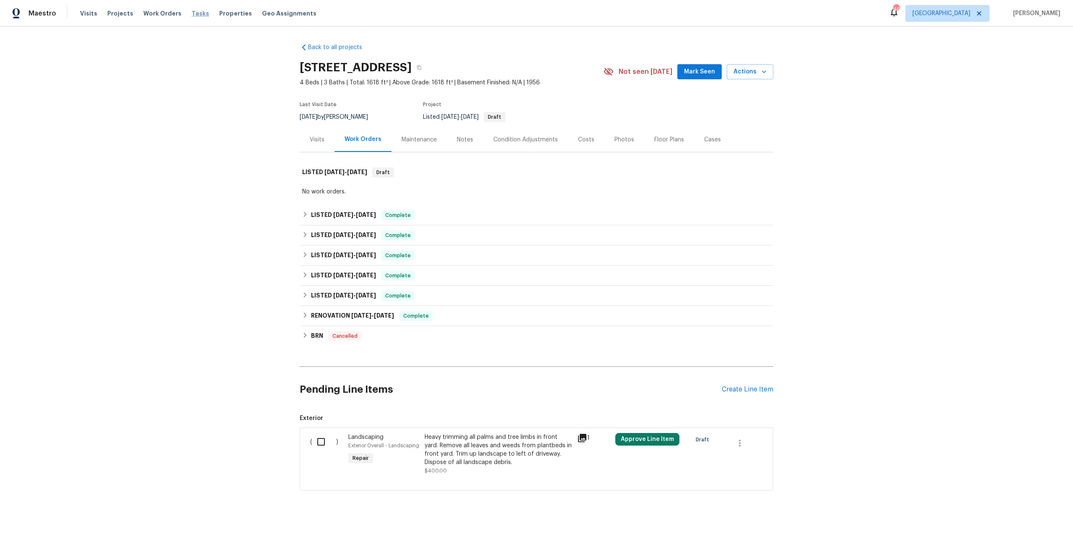 The width and height of the screenshot is (1073, 553). I want to click on span: Tasks, so click(200, 13).